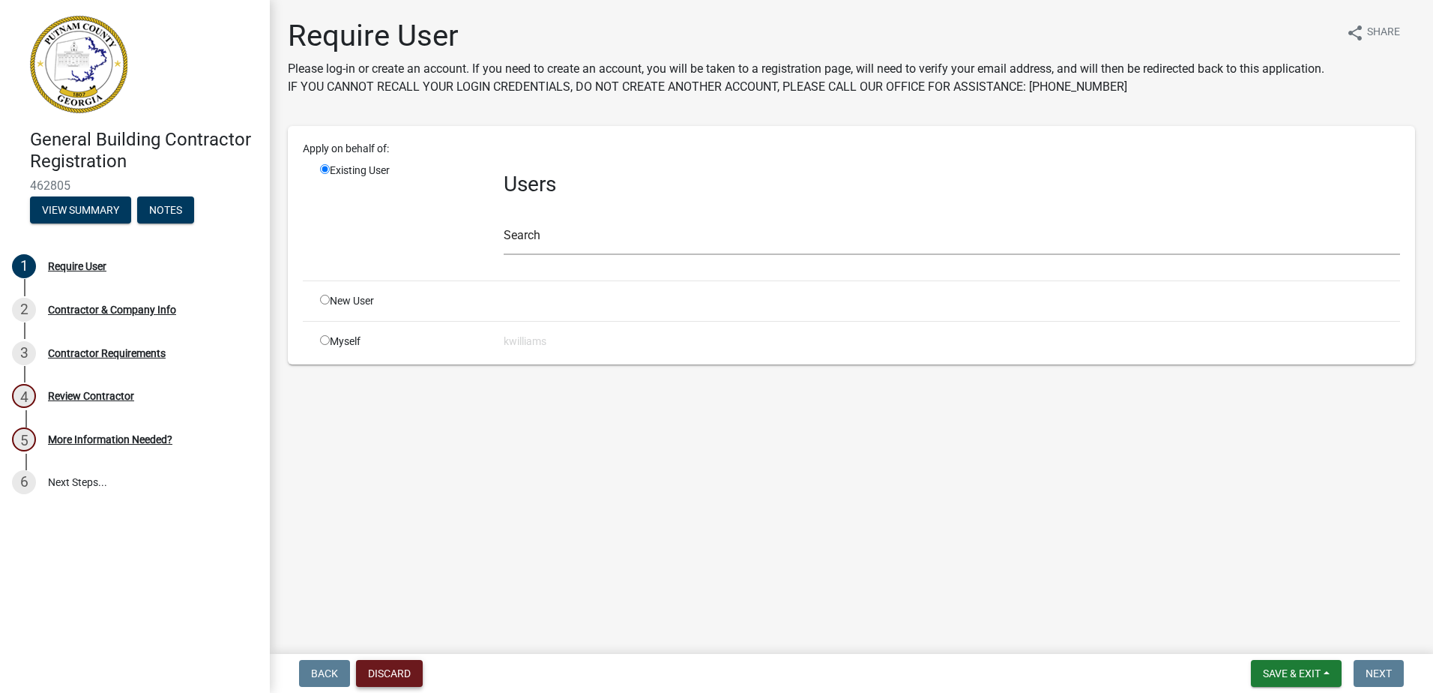 The image size is (1433, 693). I want to click on p: Please log-in or create an account. If you need to create an account, you will be taken to a regi..., so click(811, 78).